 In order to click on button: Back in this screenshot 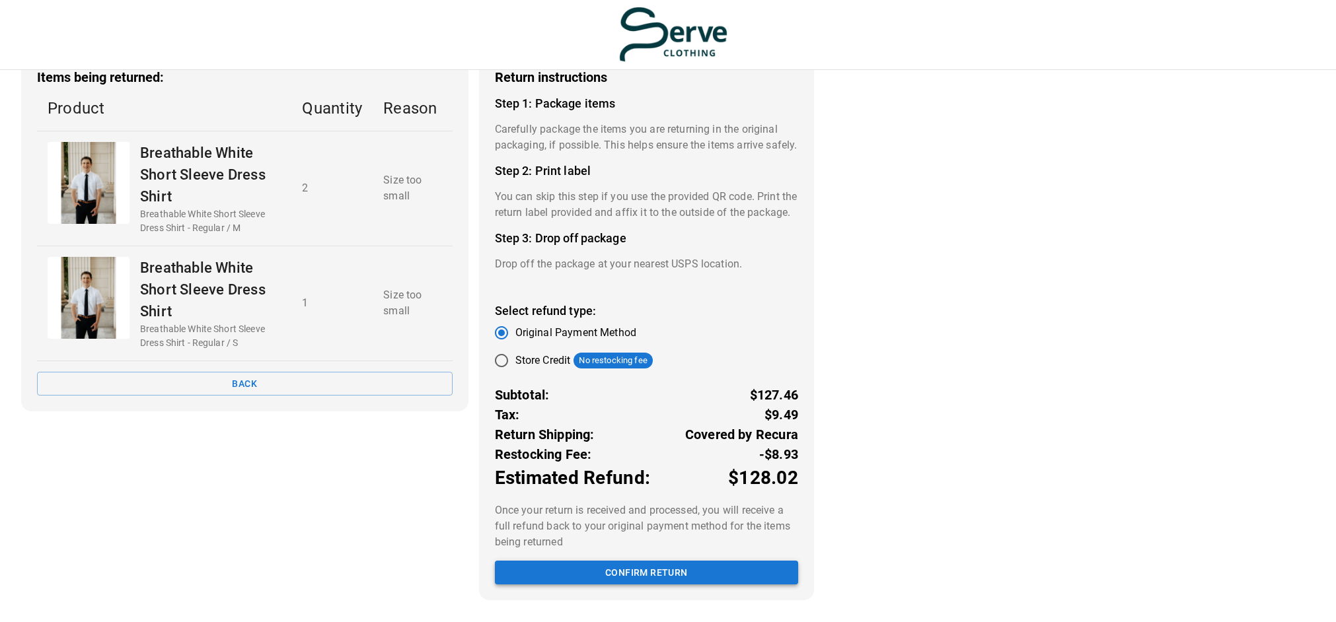, I will do `click(244, 384)`.